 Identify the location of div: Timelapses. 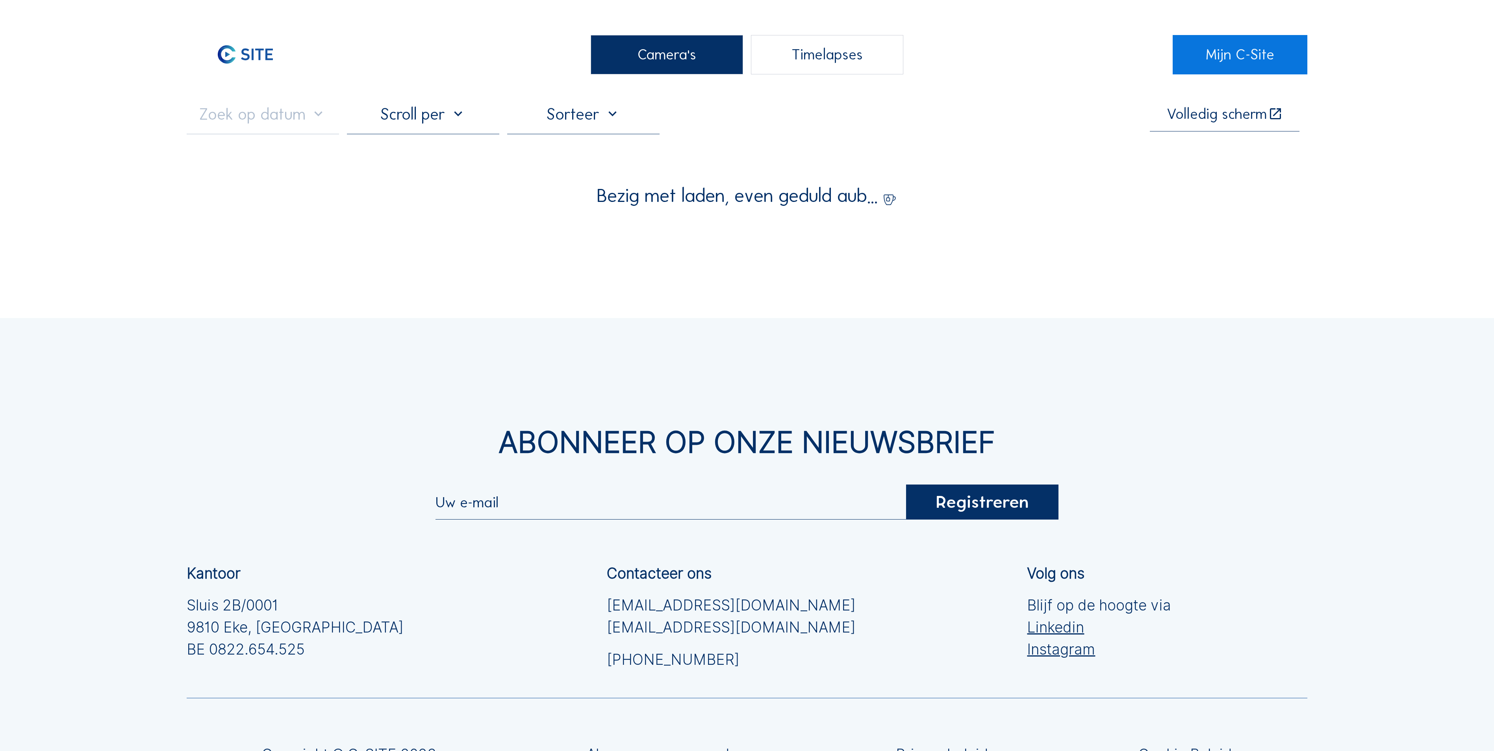
(827, 55).